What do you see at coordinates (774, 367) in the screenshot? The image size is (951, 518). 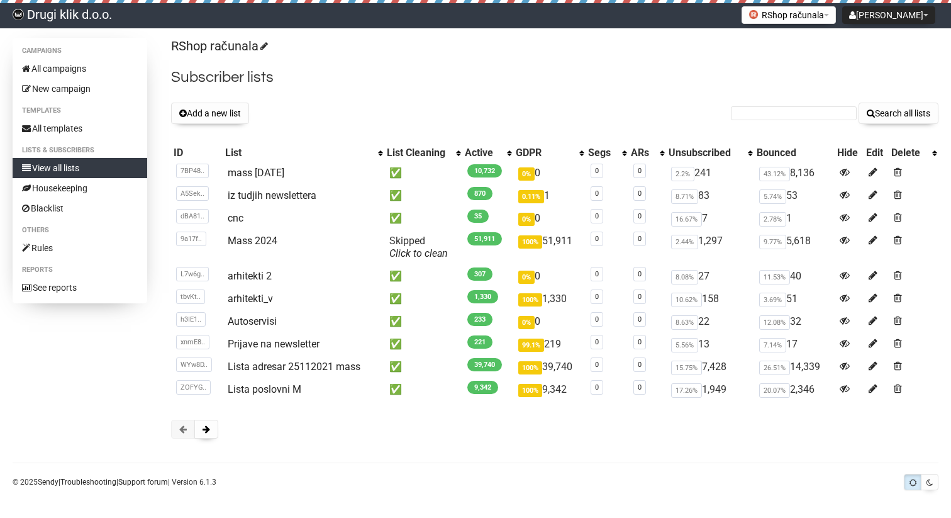 I see `span: 26.51%` at bounding box center [774, 367].